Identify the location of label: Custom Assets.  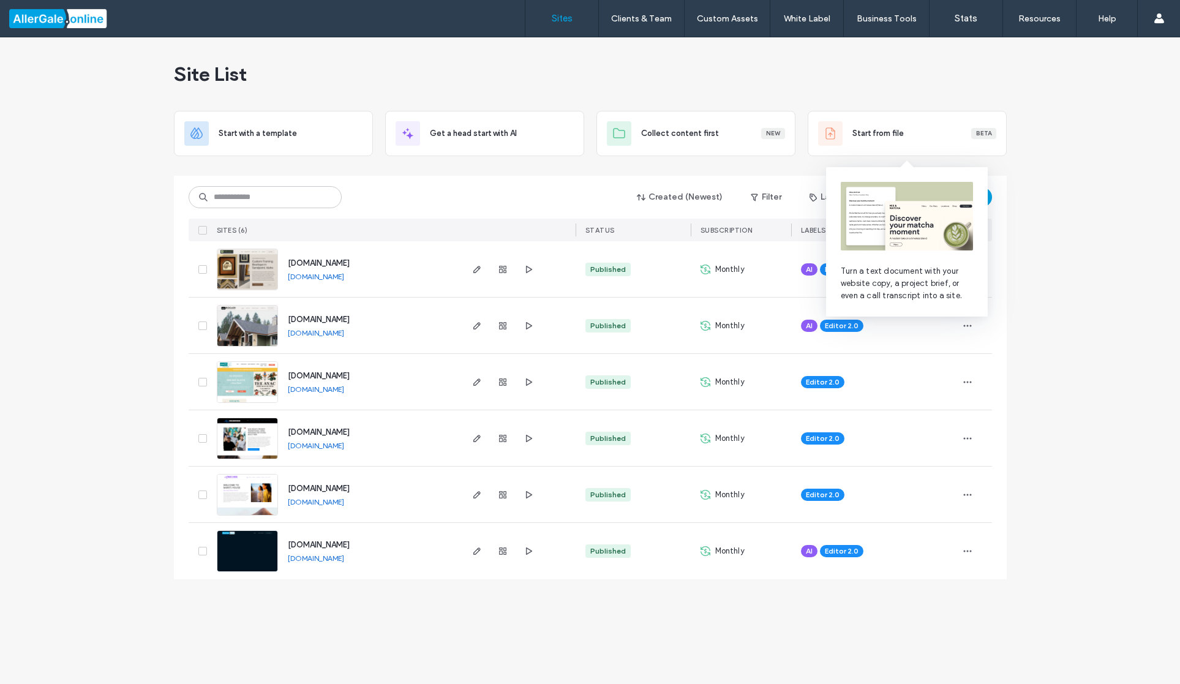
(728, 18).